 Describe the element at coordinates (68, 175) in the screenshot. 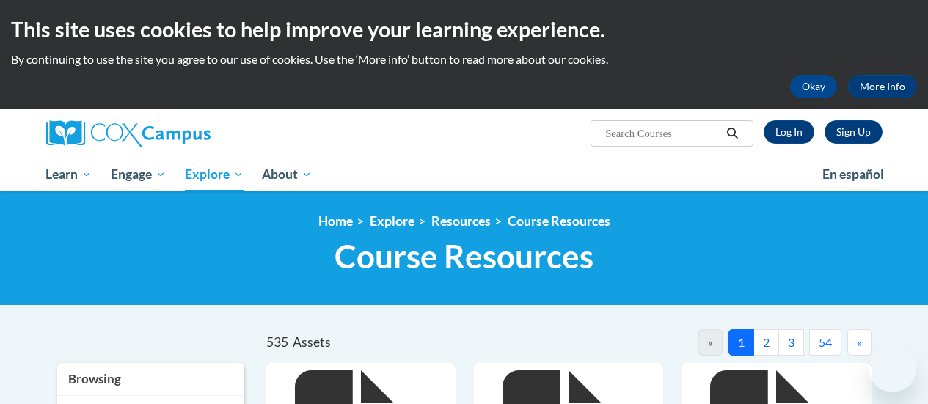

I see `span: Learn` at that location.